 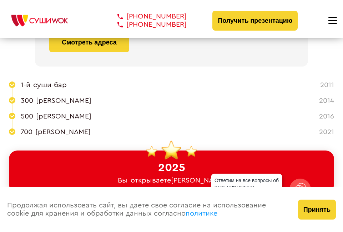 What do you see at coordinates (326, 132) in the screenshot?
I see `div: 2021` at bounding box center [326, 132].